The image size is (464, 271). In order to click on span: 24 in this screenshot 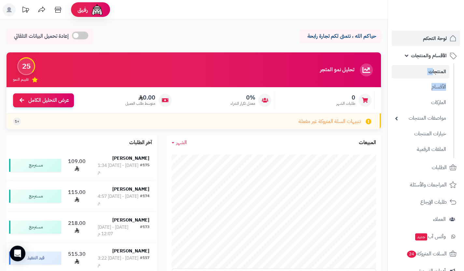, I will do `click(411, 254)`.